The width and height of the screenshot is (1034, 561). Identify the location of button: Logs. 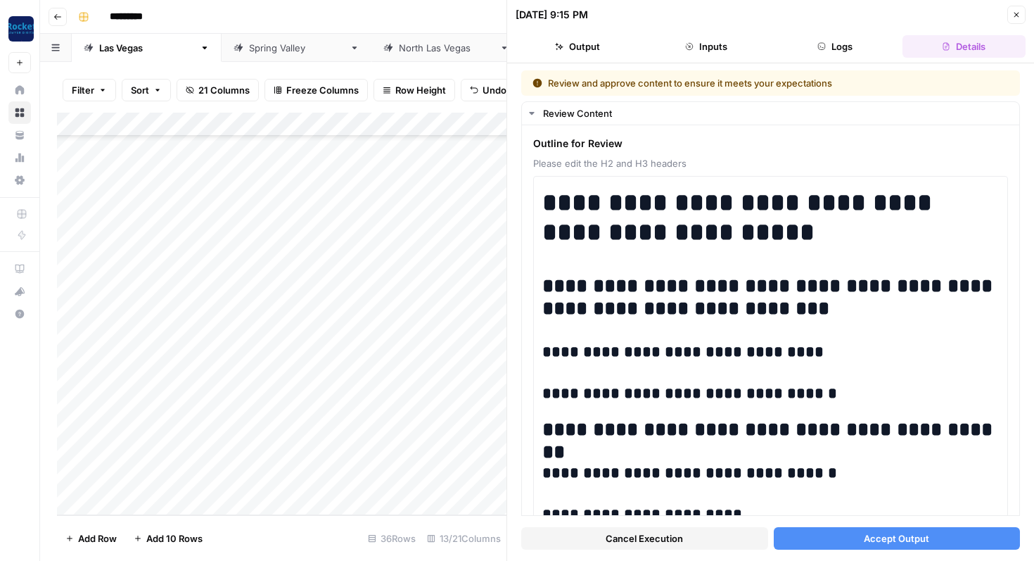
(835, 46).